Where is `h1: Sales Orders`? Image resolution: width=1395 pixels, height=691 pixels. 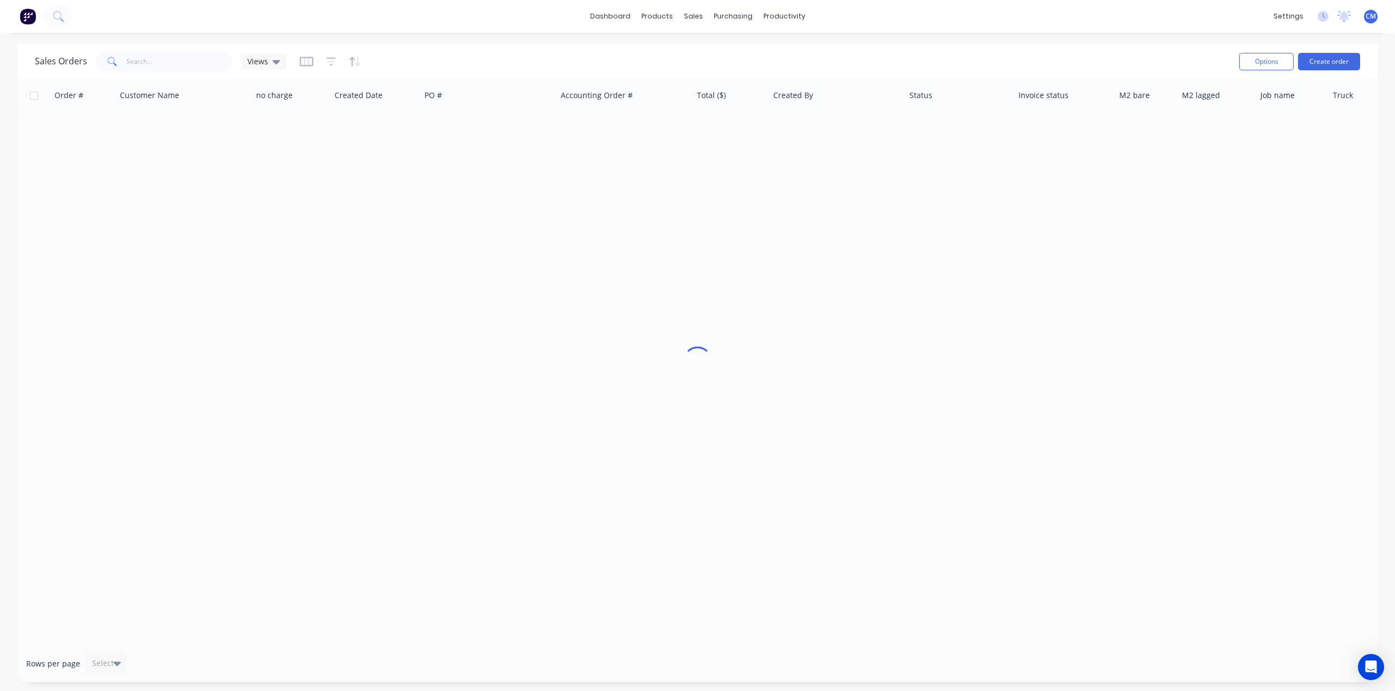
h1: Sales Orders is located at coordinates (61, 61).